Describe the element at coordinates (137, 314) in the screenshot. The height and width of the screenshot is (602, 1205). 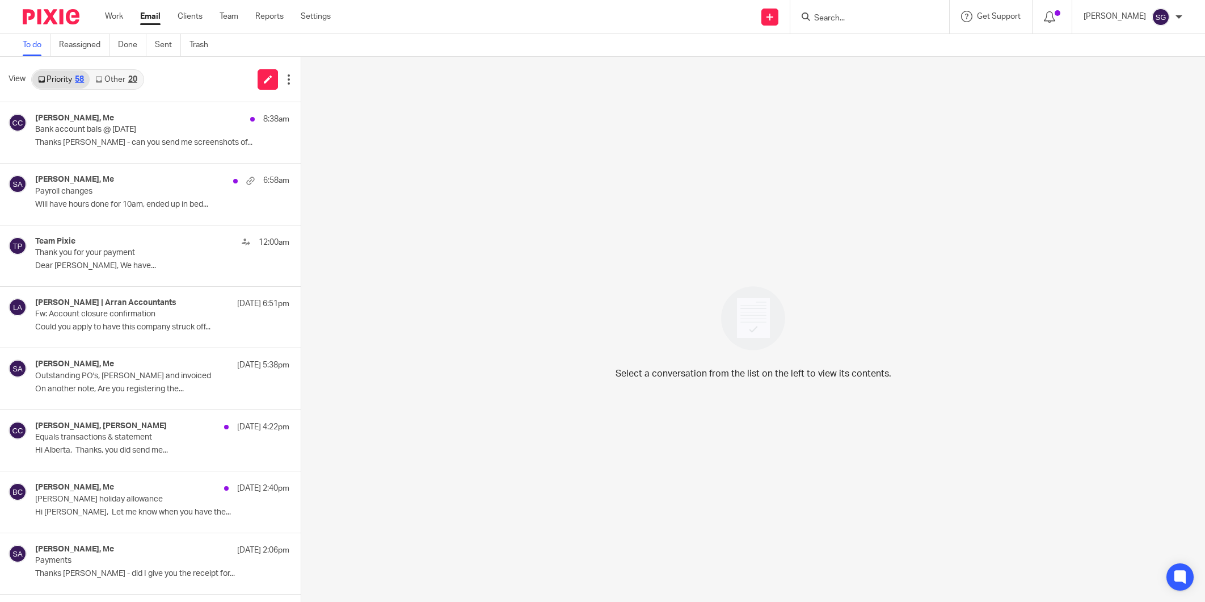
I see `p: Fw: Account closure confirmation` at that location.